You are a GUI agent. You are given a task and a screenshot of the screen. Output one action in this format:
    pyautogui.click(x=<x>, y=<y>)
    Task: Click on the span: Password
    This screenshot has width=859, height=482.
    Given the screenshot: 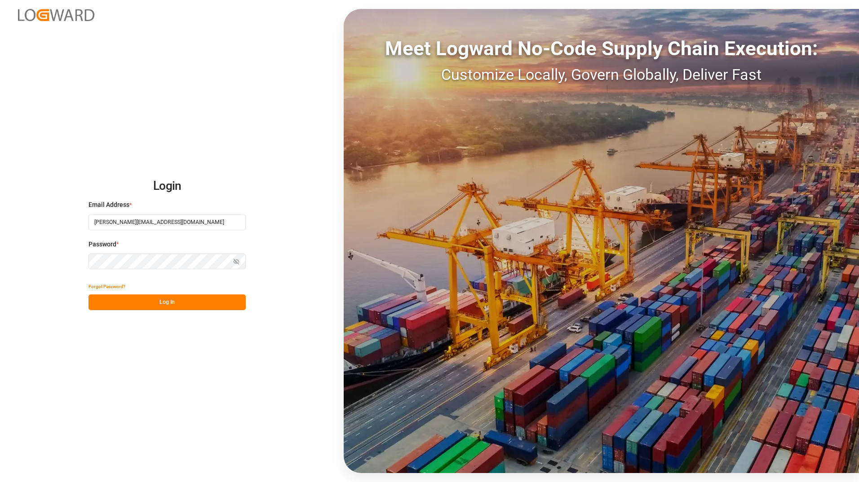 What is the action you would take?
    pyautogui.click(x=102, y=244)
    